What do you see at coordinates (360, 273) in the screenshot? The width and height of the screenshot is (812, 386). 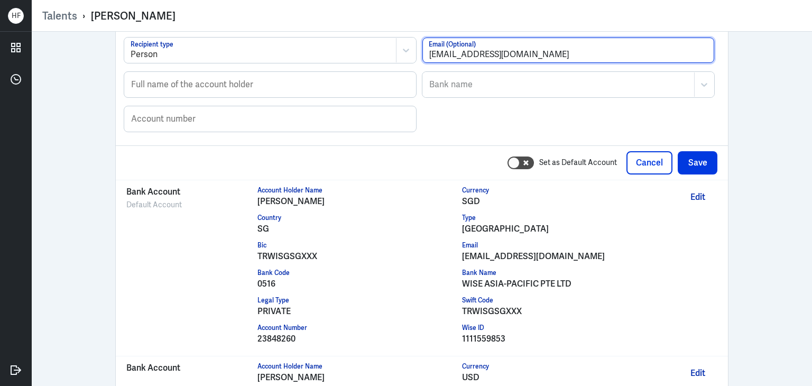 I see `div: Bank Code` at bounding box center [360, 273].